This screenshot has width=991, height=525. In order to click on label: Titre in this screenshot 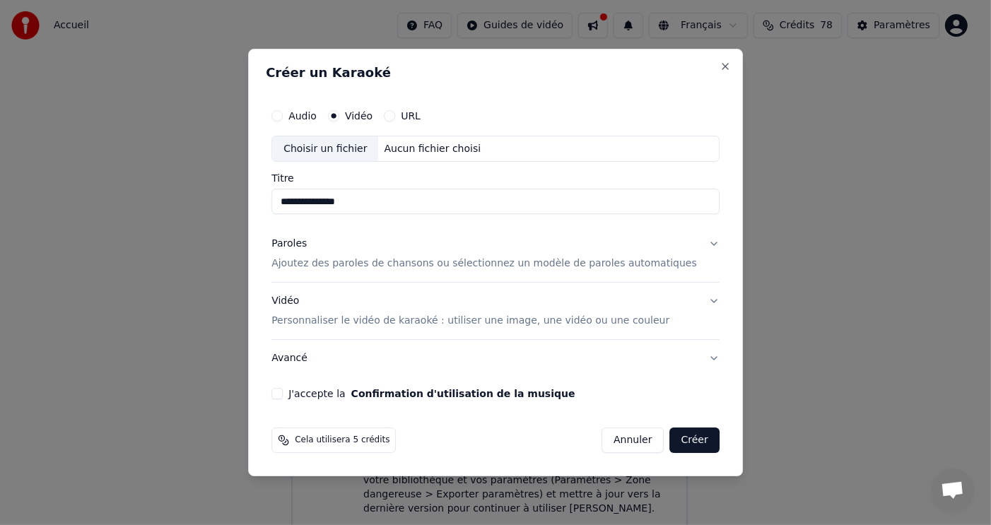, I will do `click(496, 179)`.